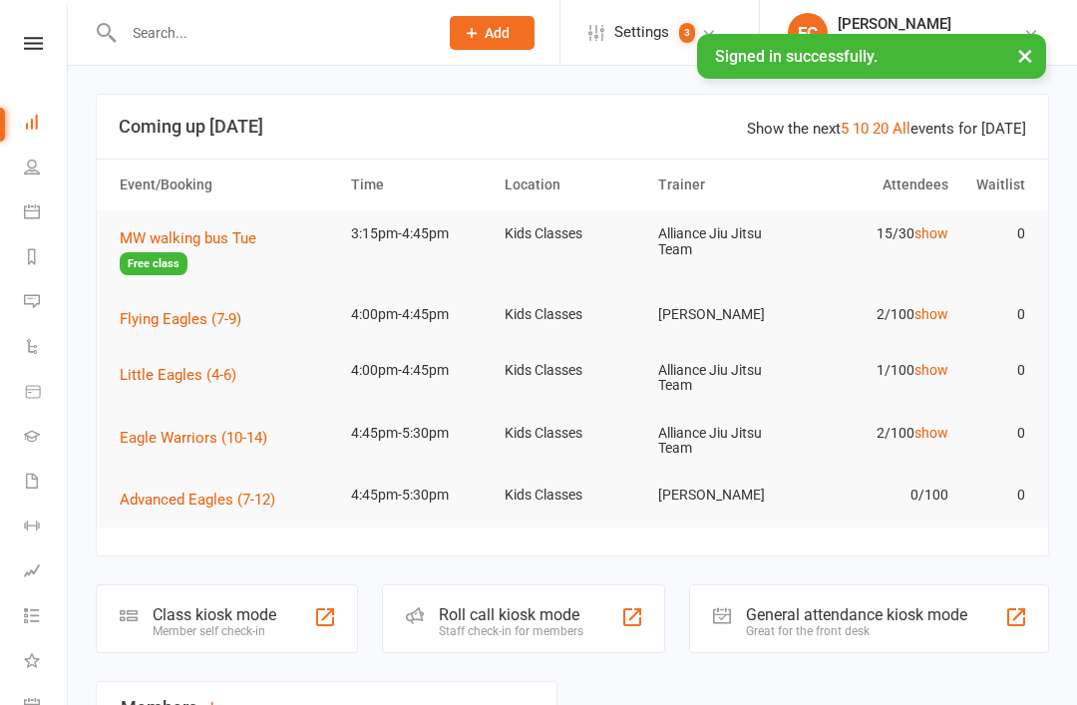 Image resolution: width=1077 pixels, height=705 pixels. What do you see at coordinates (880, 495) in the screenshot?
I see `td: 0/100` at bounding box center [880, 495].